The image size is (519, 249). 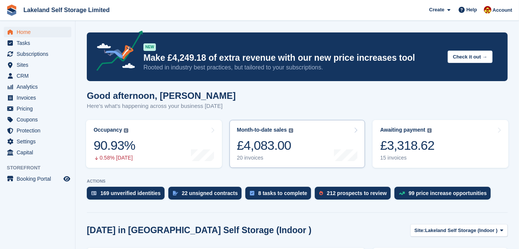 What do you see at coordinates (39, 109) in the screenshot?
I see `span: Pricing` at bounding box center [39, 109].